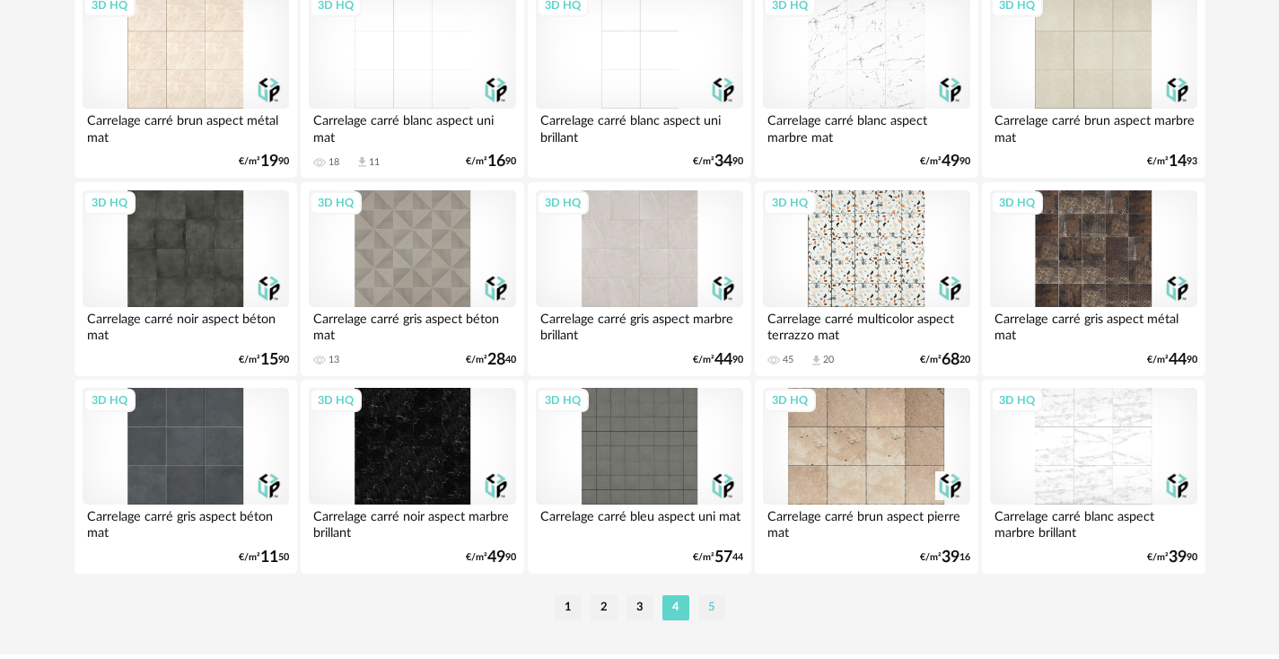  Describe the element at coordinates (866, 279) in the screenshot. I see `a: 3D HQ Carrelage carré multicolor aspect terrazzo mat 45 Download icon 20 €/m²6820` at that location.